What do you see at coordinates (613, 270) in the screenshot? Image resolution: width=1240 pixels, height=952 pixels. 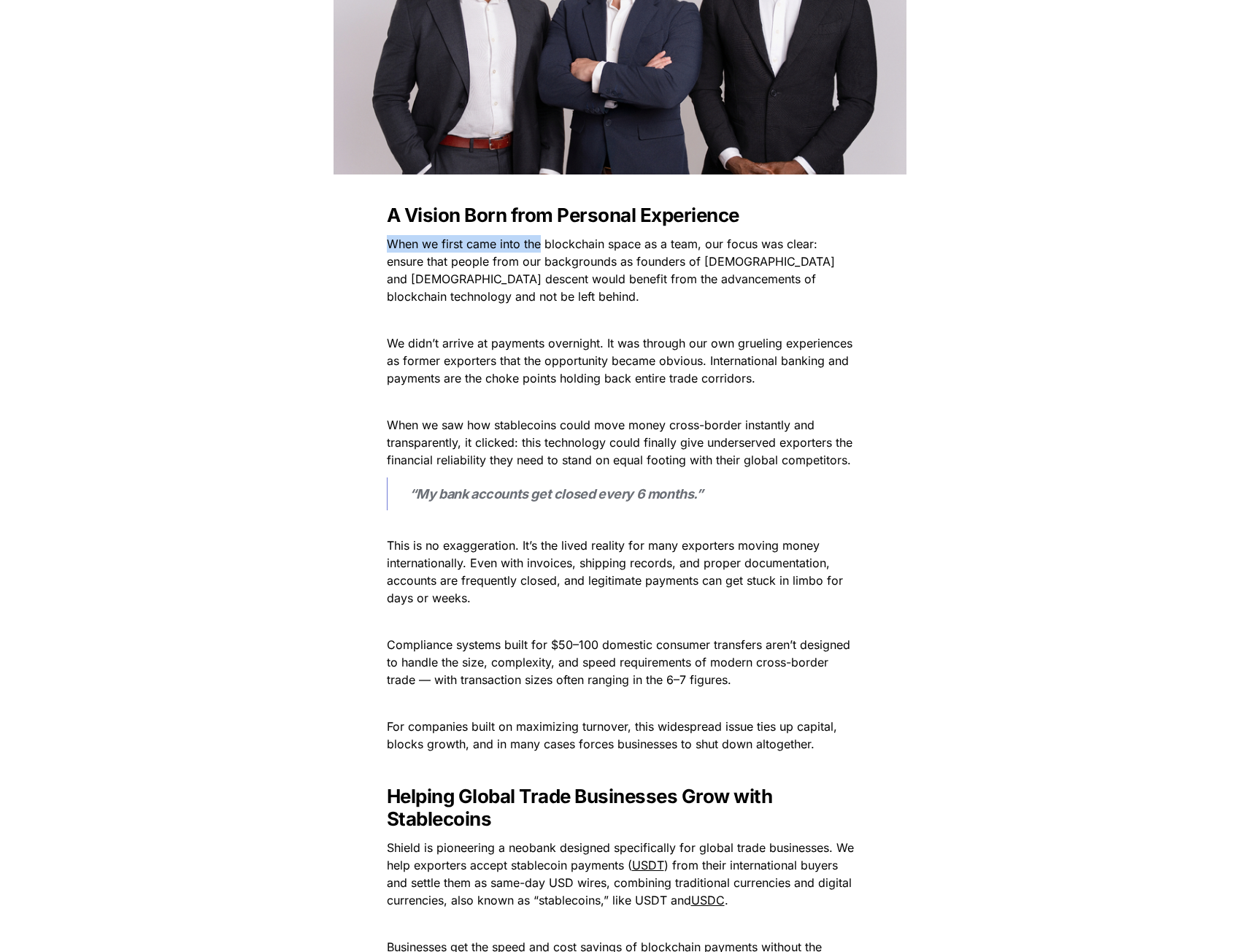 I see `span: When we first came into the blockchain space as a team, our focus was clear: ensure that people f...` at bounding box center [613, 270].